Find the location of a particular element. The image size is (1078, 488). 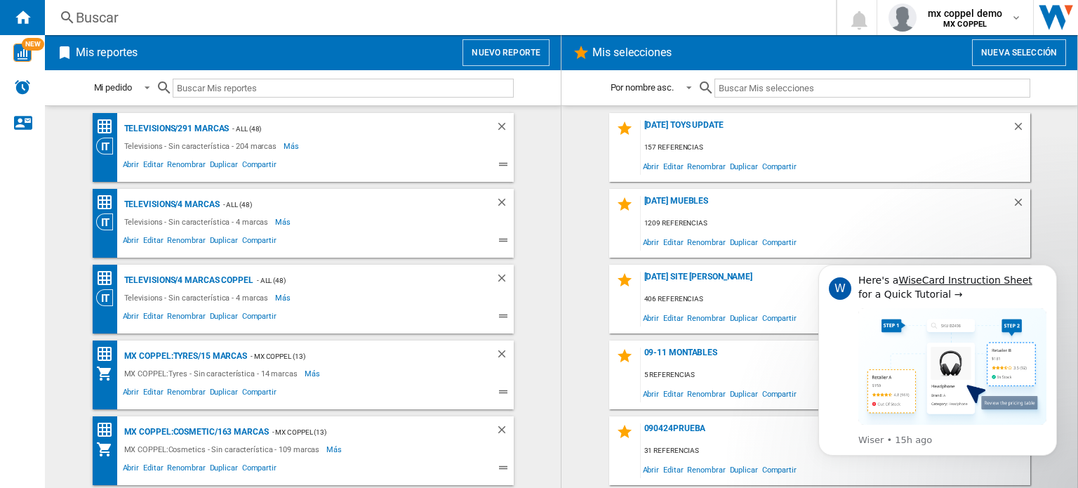

b: MX COPPEL is located at coordinates (965, 24).